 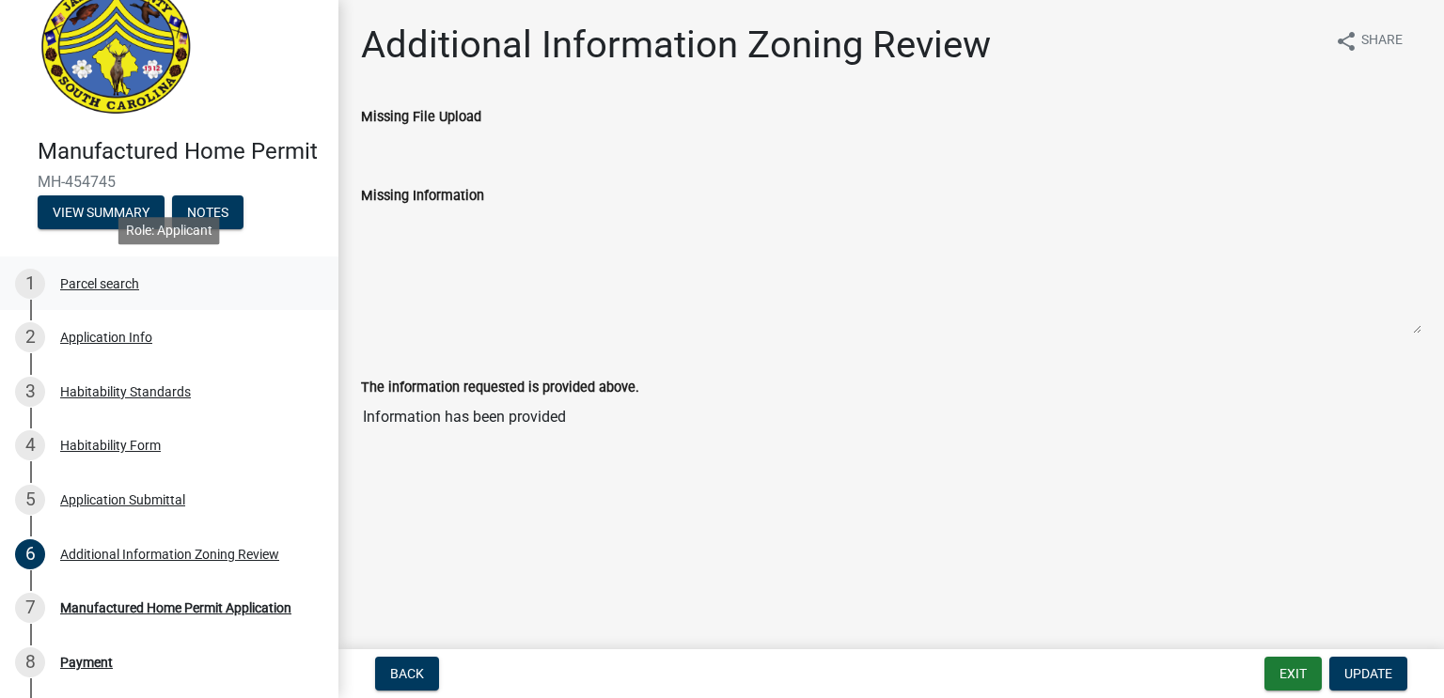 What do you see at coordinates (421, 117) in the screenshot?
I see `label: Missing File Upload` at bounding box center [421, 117].